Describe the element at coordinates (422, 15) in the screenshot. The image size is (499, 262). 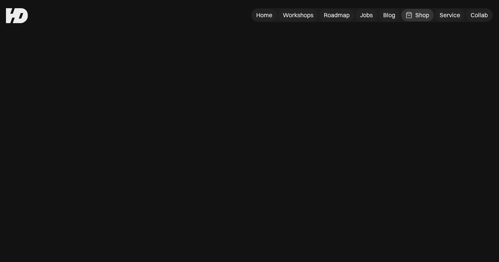
I see `div: Shop` at that location.